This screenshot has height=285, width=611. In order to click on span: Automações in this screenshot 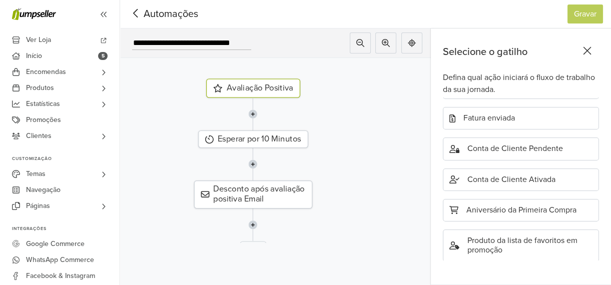, I will do `click(155, 14)`.